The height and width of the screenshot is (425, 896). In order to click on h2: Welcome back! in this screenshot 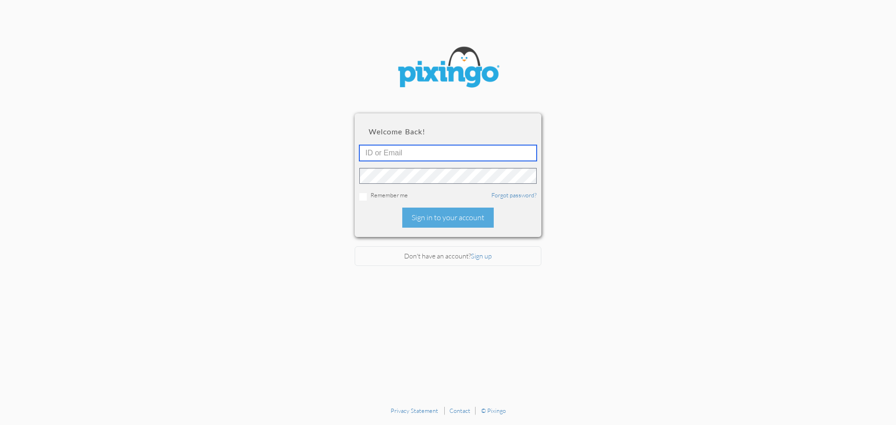, I will do `click(448, 132)`.